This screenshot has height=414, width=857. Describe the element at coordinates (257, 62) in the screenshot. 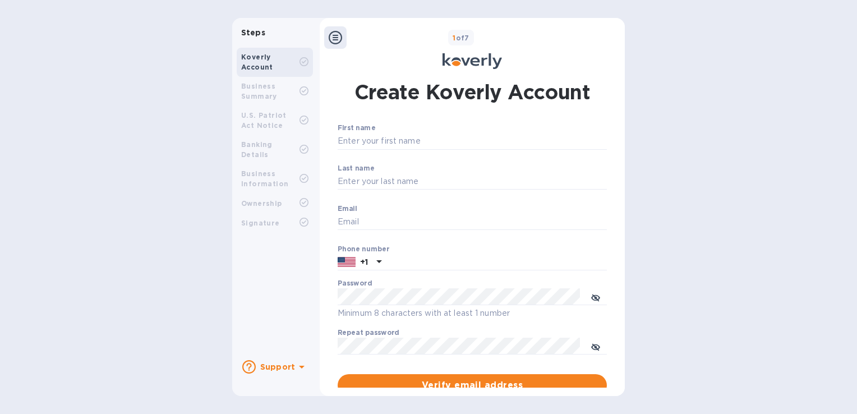

I see `b: Koverly Account` at that location.